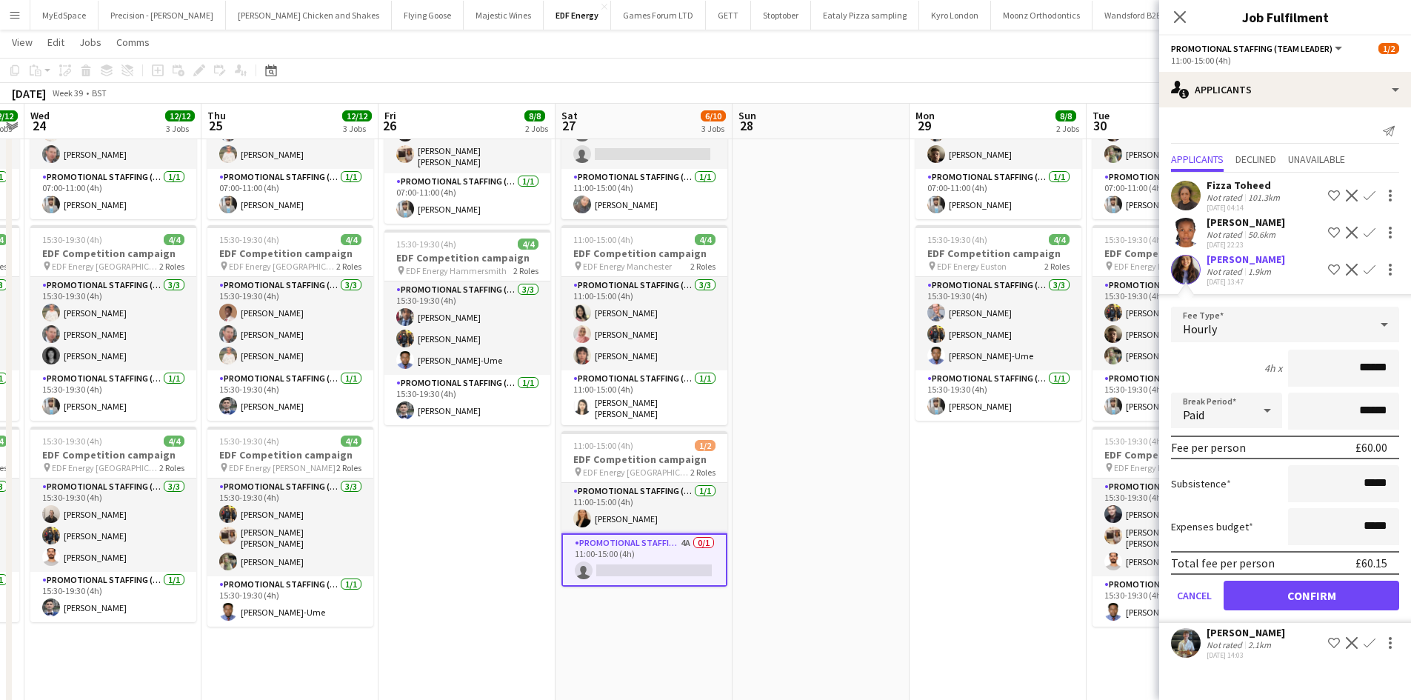 The width and height of the screenshot is (1411, 700). Describe the element at coordinates (1258, 48) in the screenshot. I see `button: Promotional Staffing (Team Leader)` at that location.